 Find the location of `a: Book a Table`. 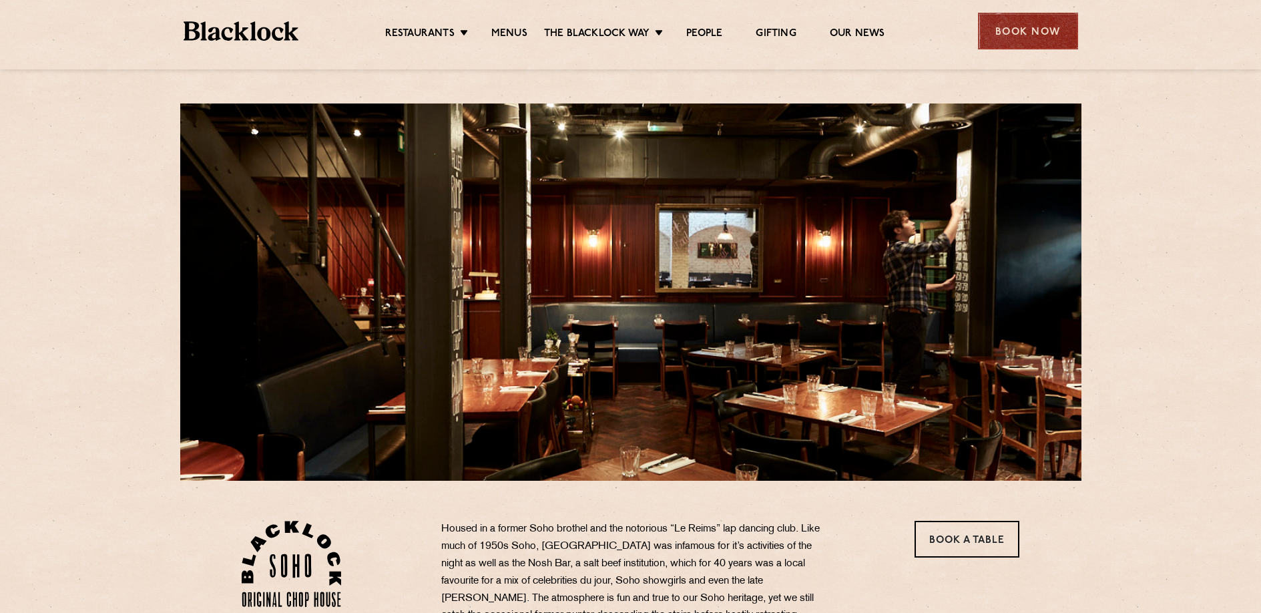

a: Book a Table is located at coordinates (967, 539).